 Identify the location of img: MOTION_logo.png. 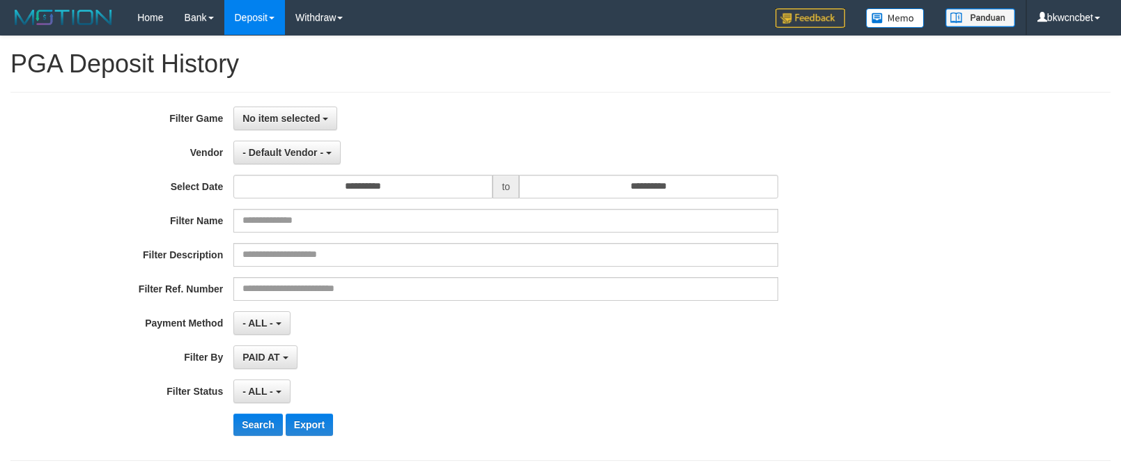
(63, 17).